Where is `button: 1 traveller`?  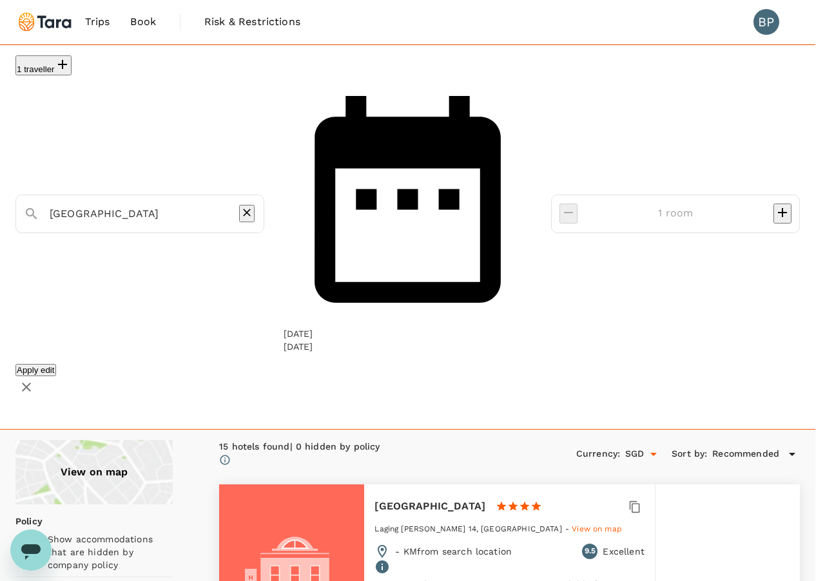 button: 1 traveller is located at coordinates (43, 65).